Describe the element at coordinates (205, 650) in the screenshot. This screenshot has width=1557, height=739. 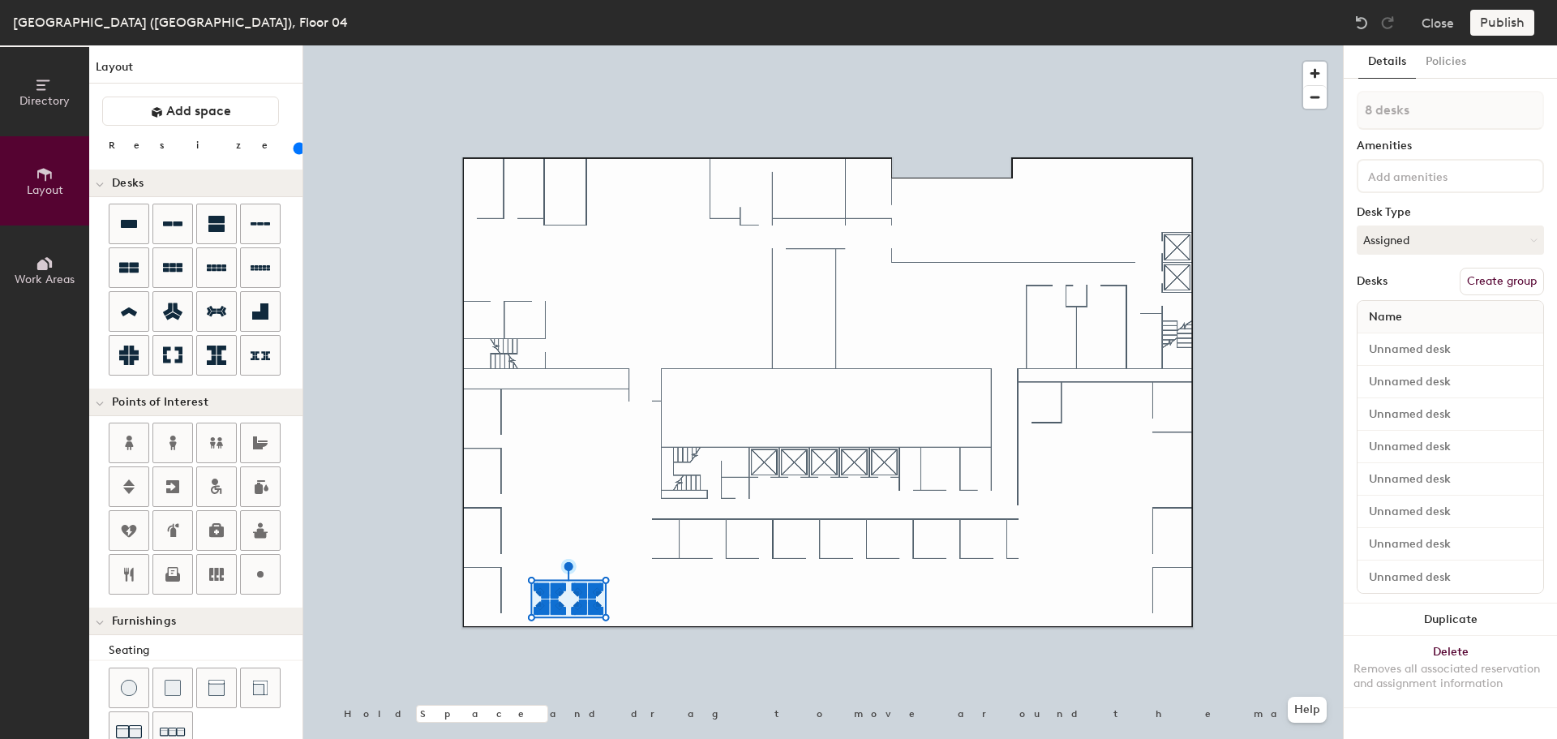
I see `div: Seating` at that location.